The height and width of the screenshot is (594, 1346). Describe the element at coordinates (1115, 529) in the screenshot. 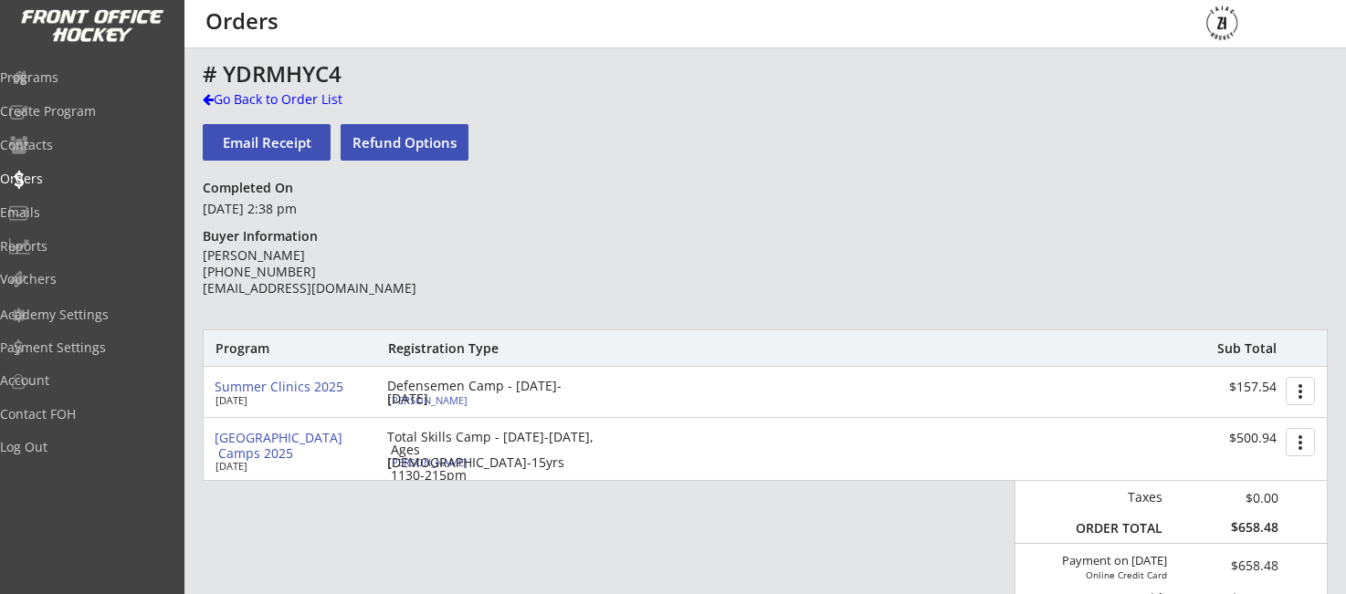

I see `div: ORDER TOTAL` at that location.